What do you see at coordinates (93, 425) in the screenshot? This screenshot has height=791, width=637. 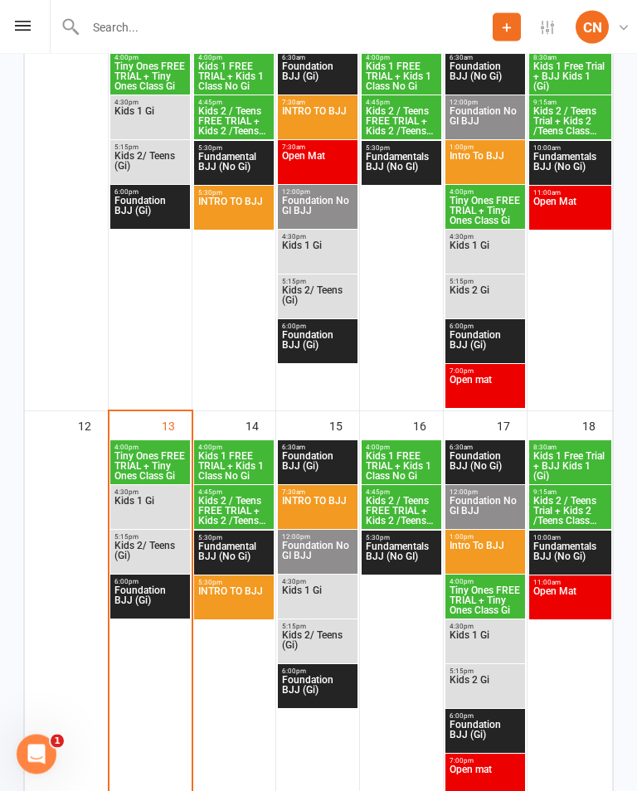 I see `div: 12` at bounding box center [93, 425].